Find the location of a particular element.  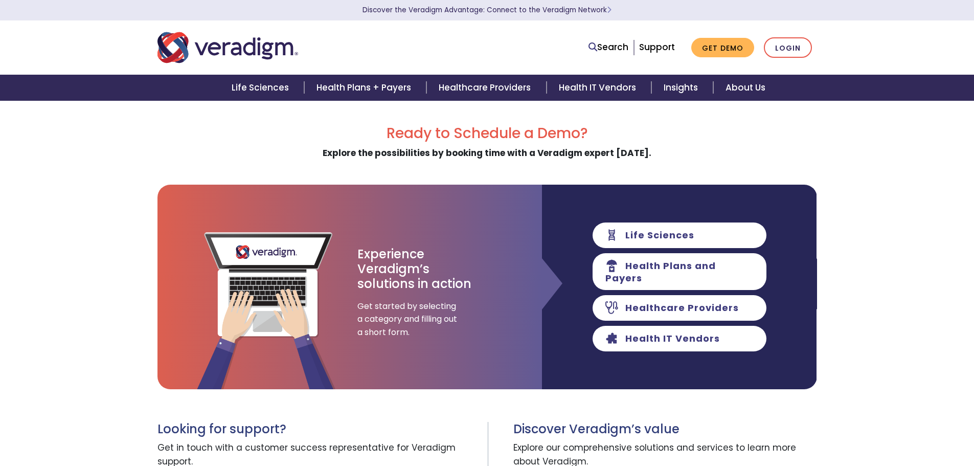

h3: Discover Veradigm’s value is located at coordinates (665, 429).